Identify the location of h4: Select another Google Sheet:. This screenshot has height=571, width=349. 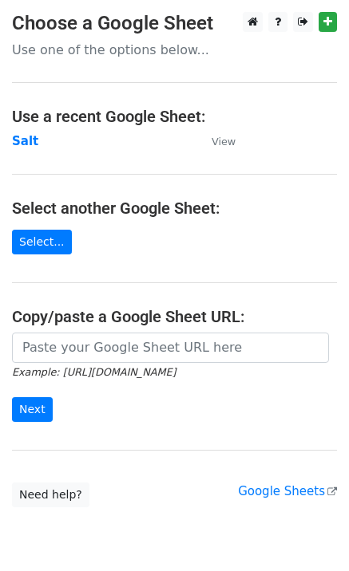
(174, 208).